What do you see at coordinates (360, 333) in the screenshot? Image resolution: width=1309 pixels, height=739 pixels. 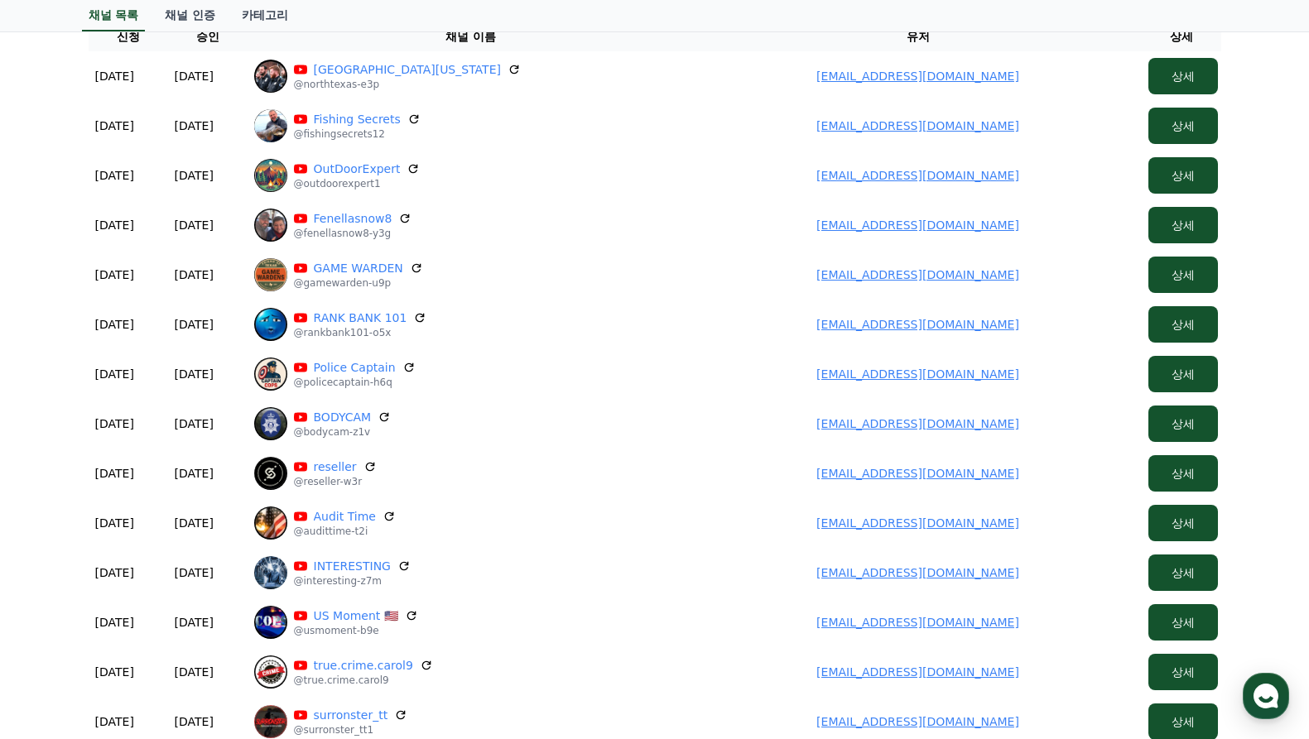 I see `p: @rankbank101-o5x` at bounding box center [360, 333].